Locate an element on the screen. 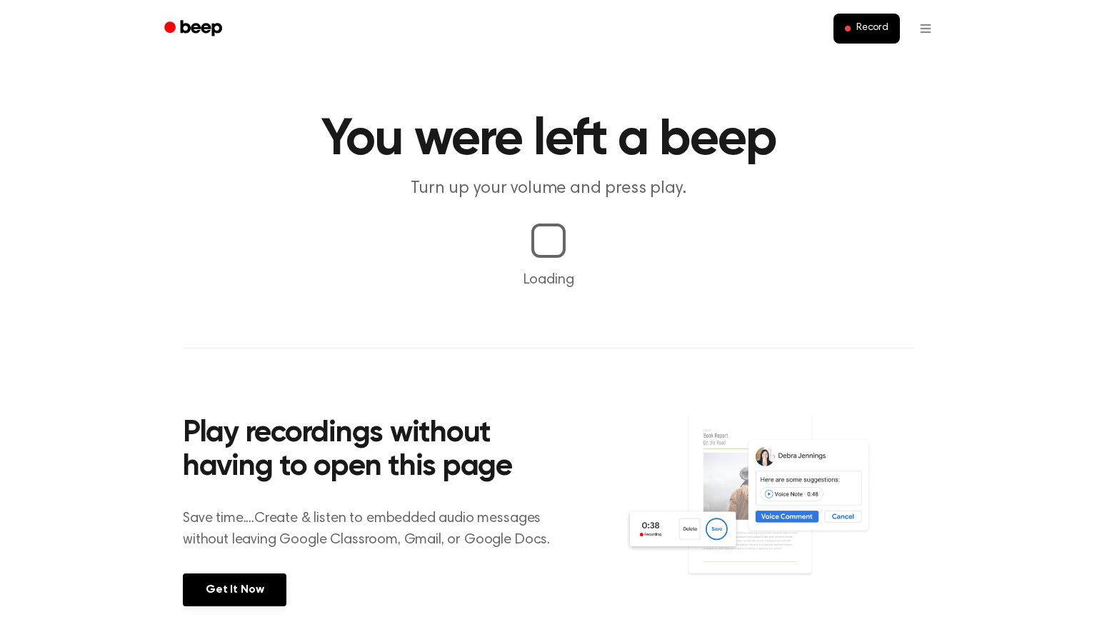  a: Get It Now is located at coordinates (234, 590).